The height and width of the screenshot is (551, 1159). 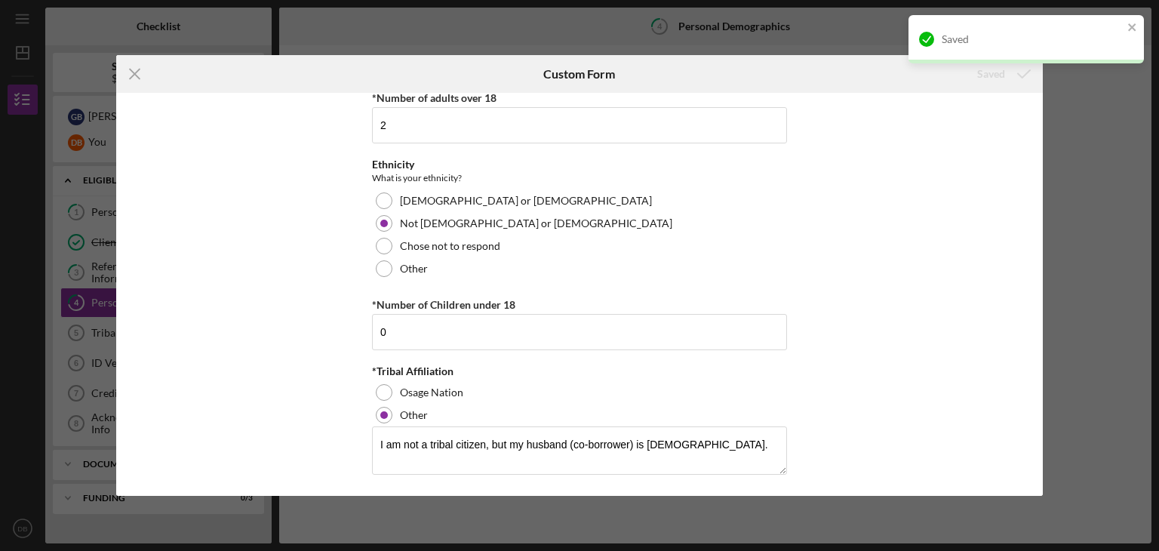 What do you see at coordinates (434, 97) in the screenshot?
I see `label: *Number of adults over 18` at bounding box center [434, 97].